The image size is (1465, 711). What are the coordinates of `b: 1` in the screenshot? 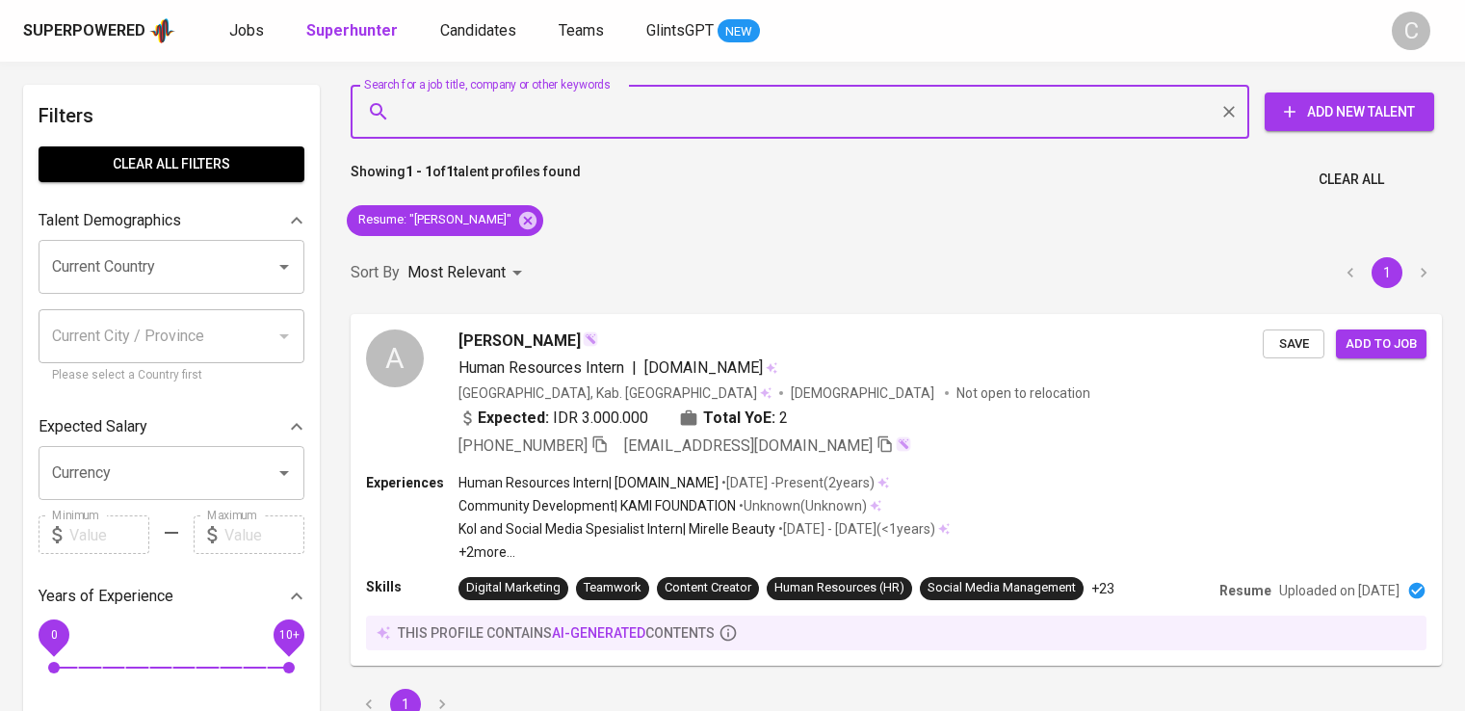 It's located at (450, 171).